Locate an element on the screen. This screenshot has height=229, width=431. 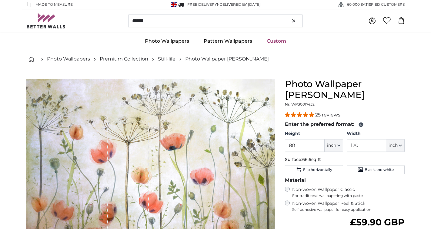
span: For traditional wallpapering with paste is located at coordinates (348, 196).